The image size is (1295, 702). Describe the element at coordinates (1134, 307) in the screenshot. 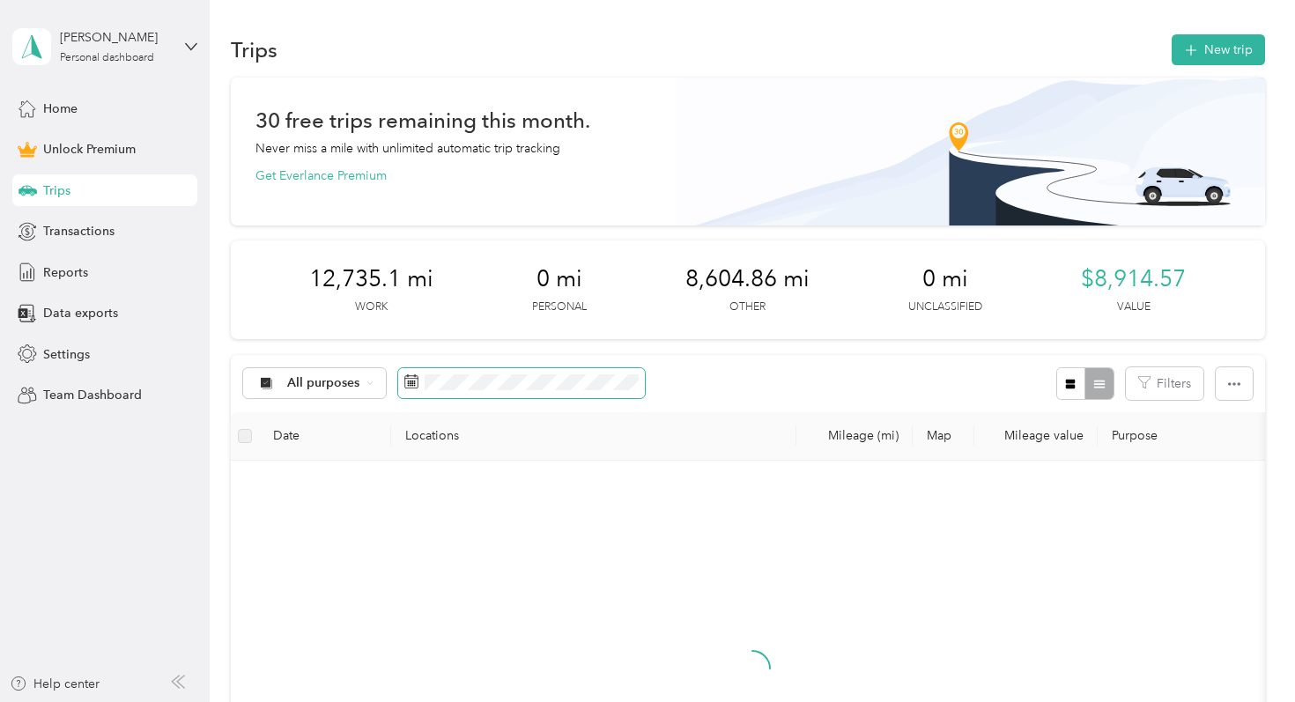

I see `p: Value` at that location.